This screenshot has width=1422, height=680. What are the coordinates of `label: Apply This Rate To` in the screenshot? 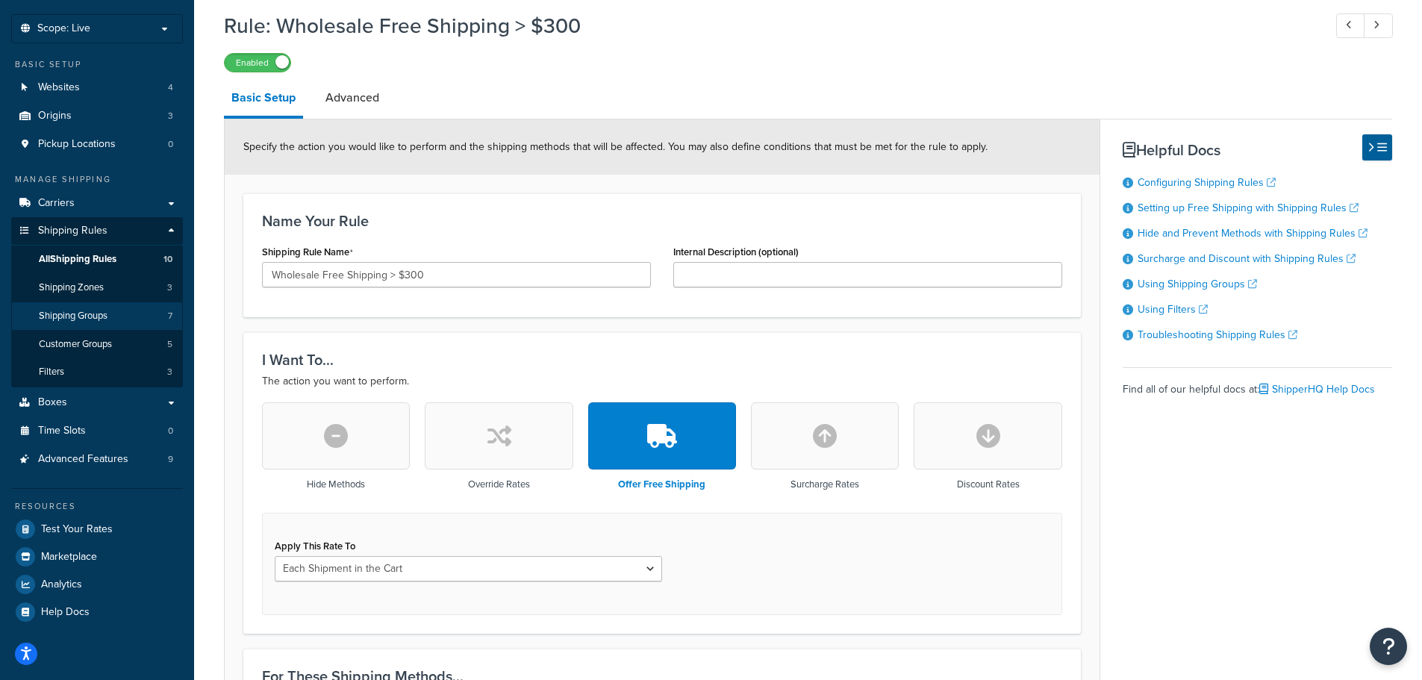 It's located at (315, 546).